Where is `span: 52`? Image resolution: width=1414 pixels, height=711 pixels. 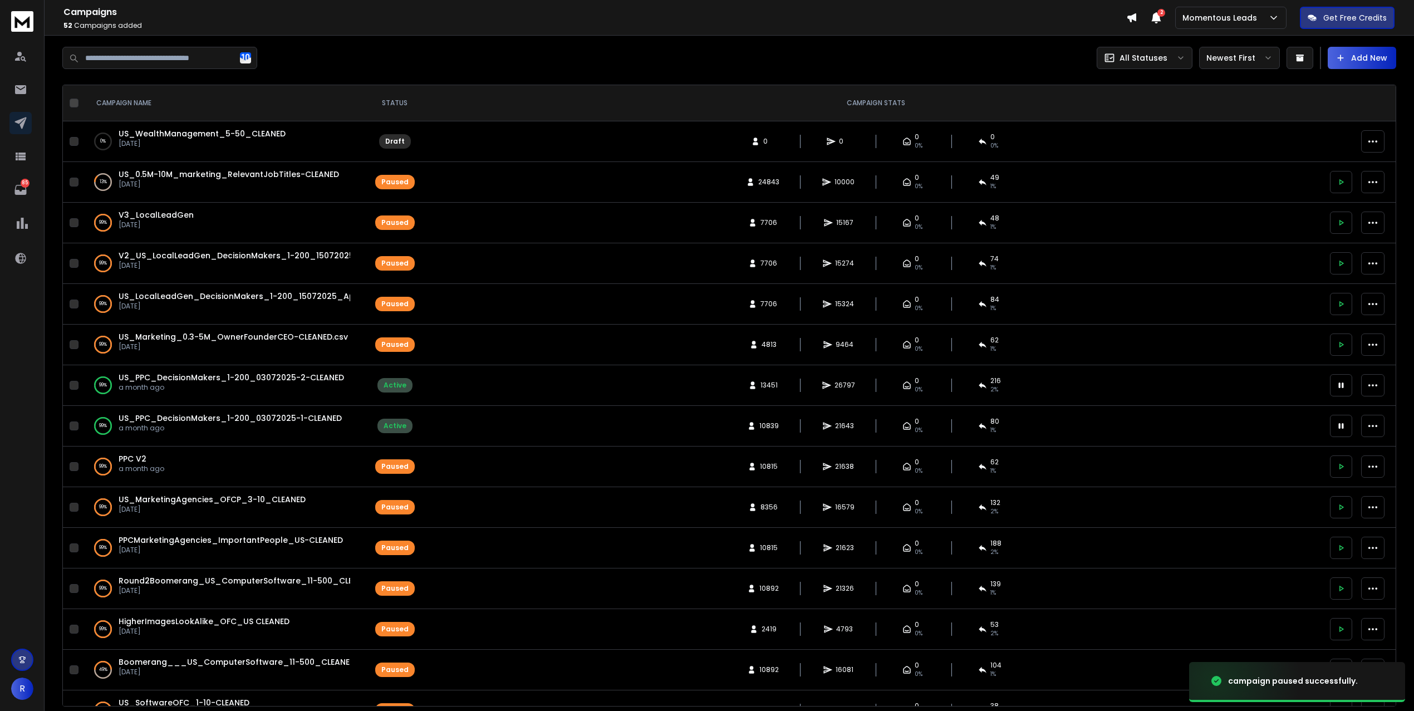 span: 52 is located at coordinates (68, 25).